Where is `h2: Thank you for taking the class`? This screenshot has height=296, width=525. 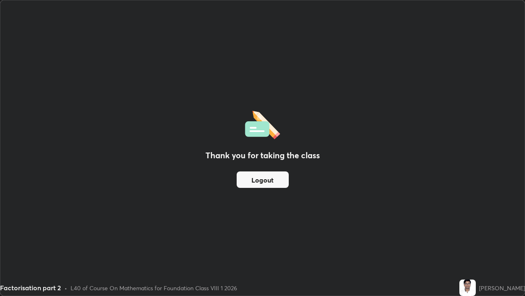 h2: Thank you for taking the class is located at coordinates (263, 155).